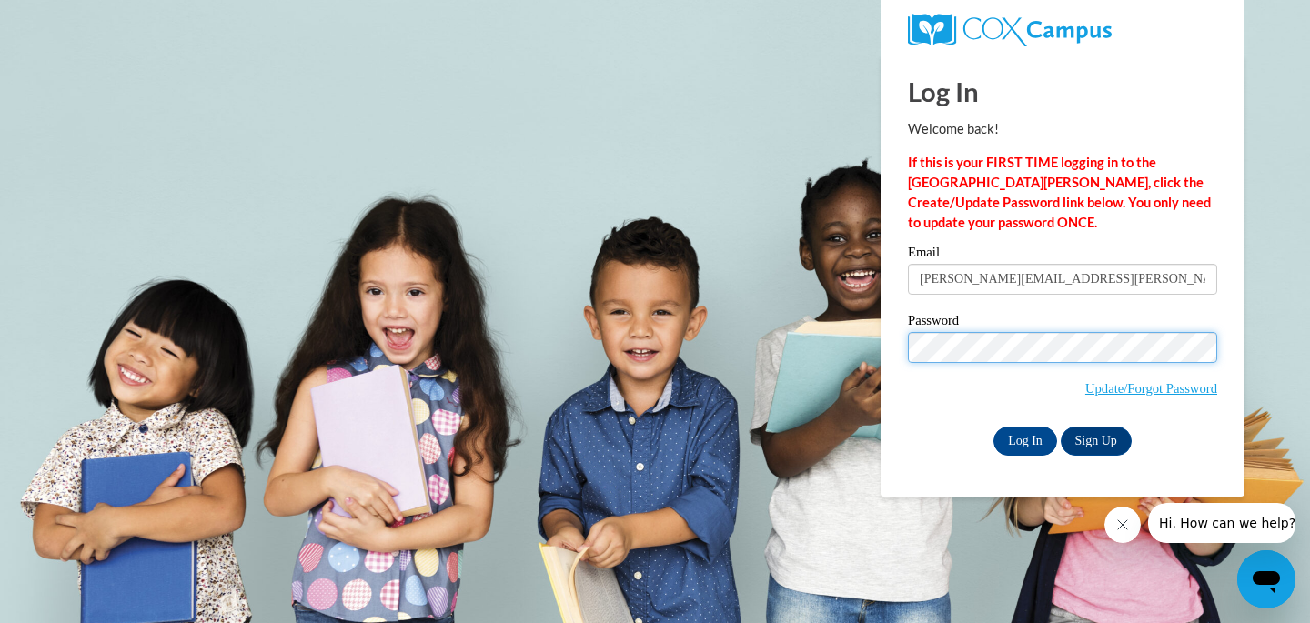  I want to click on p: Welcome back!, so click(1063, 129).